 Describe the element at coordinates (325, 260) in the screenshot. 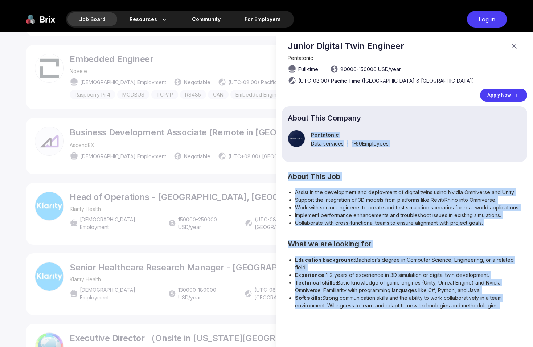

I see `strong: Education background:` at that location.